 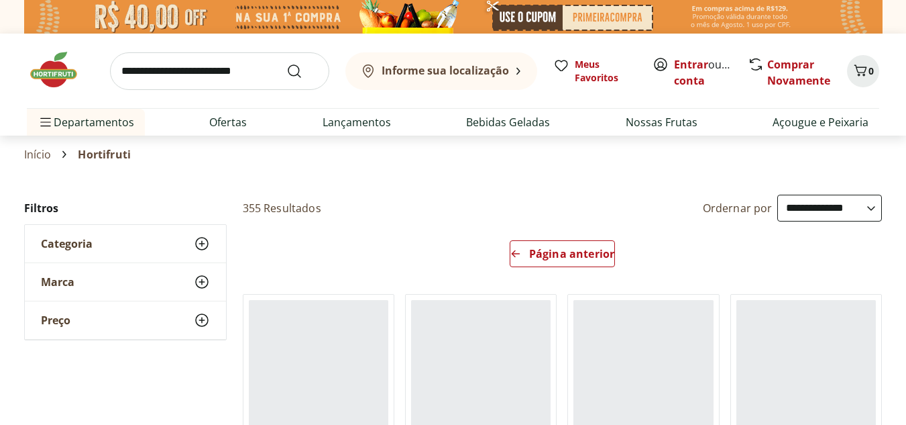 What do you see at coordinates (56, 320) in the screenshot?
I see `span: Preço` at bounding box center [56, 320].